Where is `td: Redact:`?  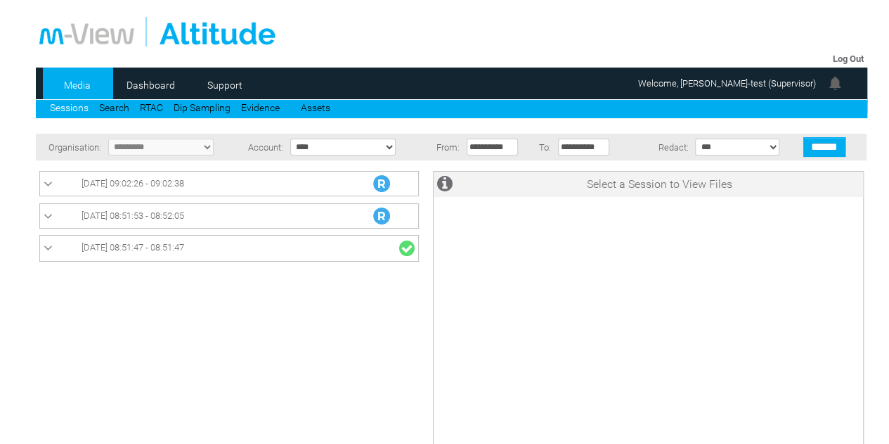 td: Redact: is located at coordinates (657, 147).